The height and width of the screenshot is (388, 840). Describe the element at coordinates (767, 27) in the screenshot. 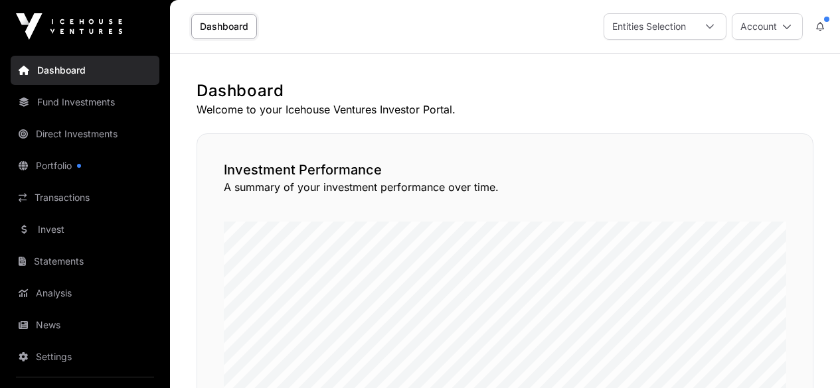

I see `button: Account` at that location.